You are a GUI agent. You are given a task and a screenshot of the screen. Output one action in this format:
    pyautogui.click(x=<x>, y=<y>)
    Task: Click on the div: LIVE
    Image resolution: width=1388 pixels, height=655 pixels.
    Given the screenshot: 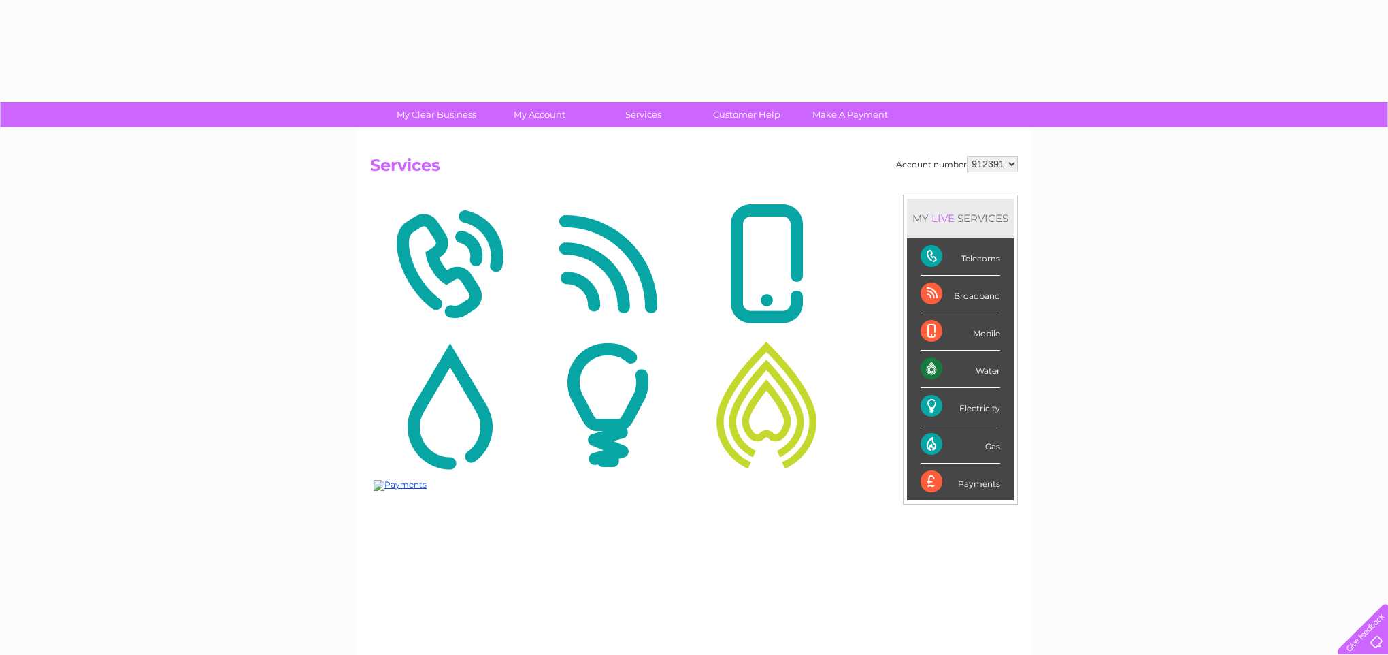 What is the action you would take?
    pyautogui.click(x=943, y=218)
    